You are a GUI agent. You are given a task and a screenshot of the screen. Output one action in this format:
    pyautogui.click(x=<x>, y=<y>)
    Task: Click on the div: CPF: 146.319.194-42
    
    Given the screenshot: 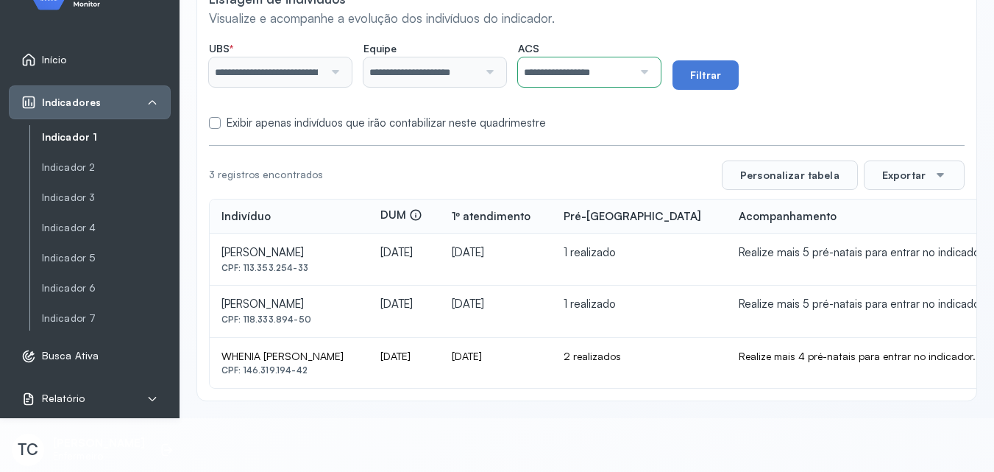 What is the action you would take?
    pyautogui.click(x=289, y=370)
    